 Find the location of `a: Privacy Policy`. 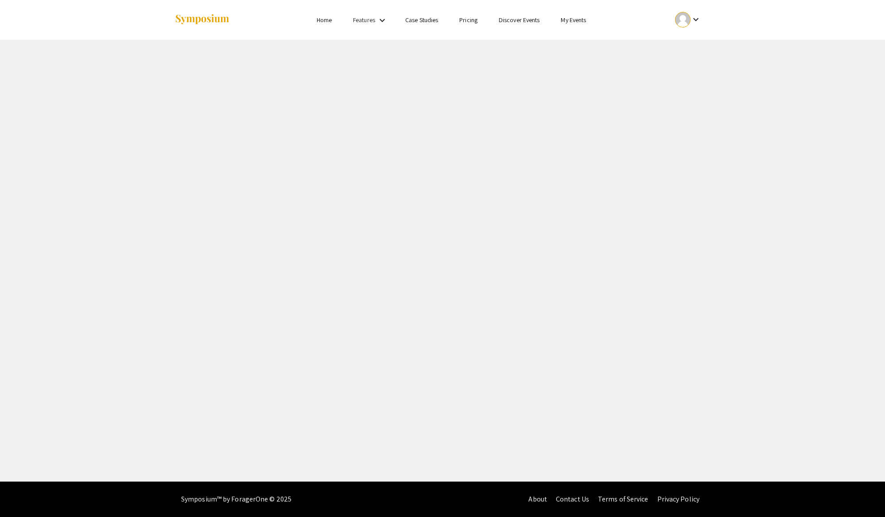

a: Privacy Policy is located at coordinates (678, 499).